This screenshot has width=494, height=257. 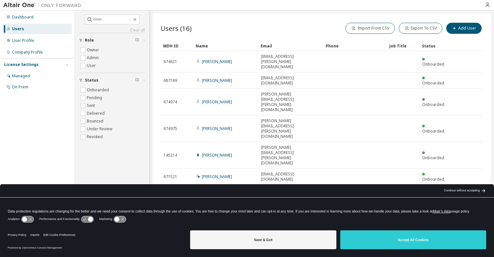 I want to click on button: Status, so click(x=112, y=80).